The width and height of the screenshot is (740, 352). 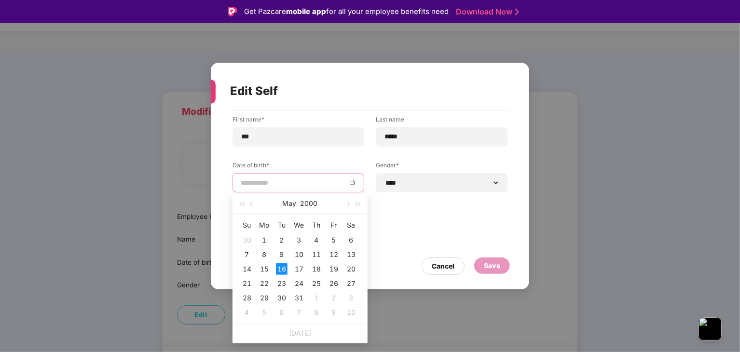 What do you see at coordinates (299, 284) in the screenshot?
I see `div: 24` at bounding box center [299, 284].